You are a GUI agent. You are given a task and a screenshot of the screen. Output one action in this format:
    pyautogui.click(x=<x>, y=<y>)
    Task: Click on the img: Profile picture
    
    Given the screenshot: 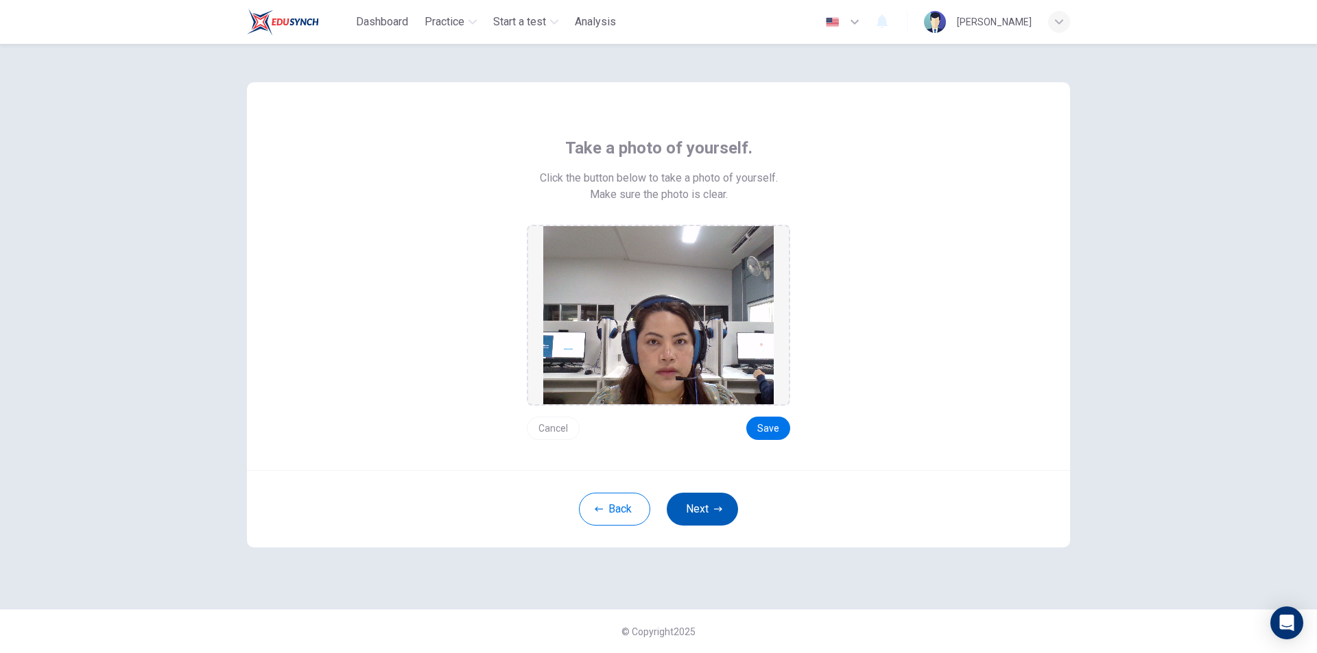 What is the action you would take?
    pyautogui.click(x=935, y=22)
    